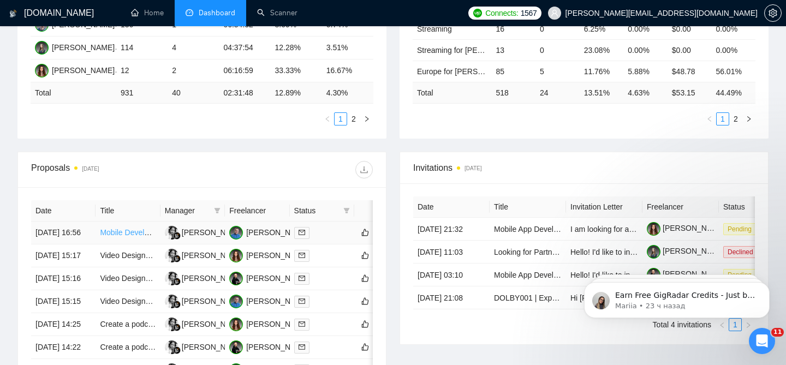 The width and height of the screenshot is (786, 365). I want to click on img: AB, so click(236, 301).